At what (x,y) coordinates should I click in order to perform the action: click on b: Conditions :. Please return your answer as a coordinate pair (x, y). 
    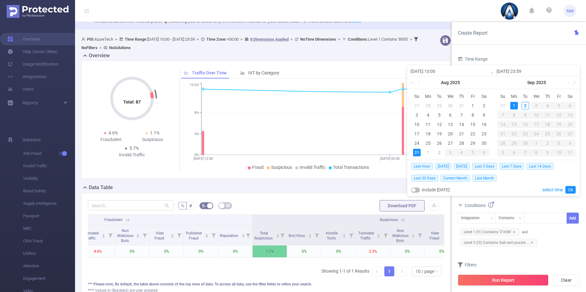
    Looking at the image, I should click on (358, 39).